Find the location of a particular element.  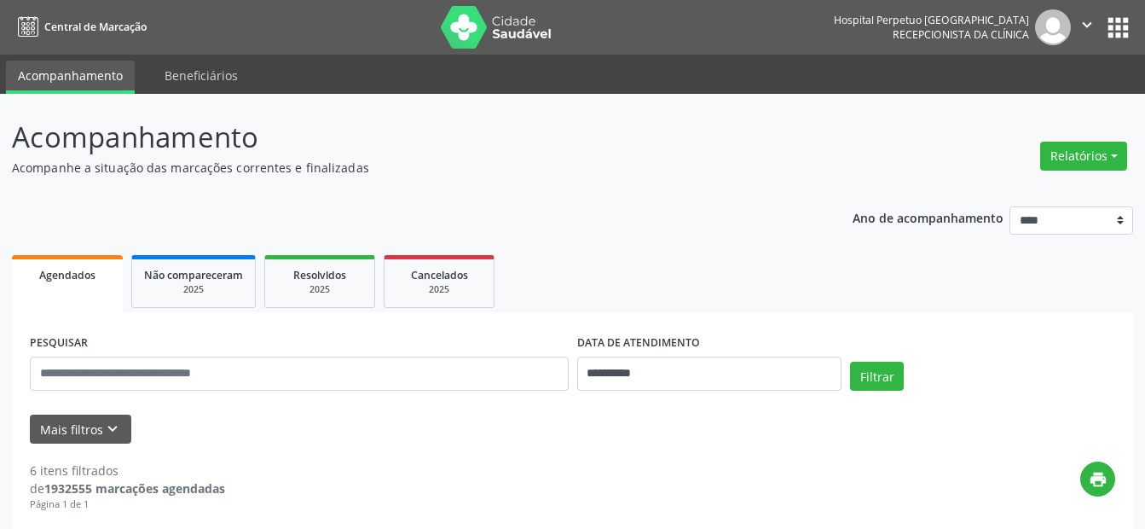

label: DATA DE ATENDIMENTO is located at coordinates (639, 343).